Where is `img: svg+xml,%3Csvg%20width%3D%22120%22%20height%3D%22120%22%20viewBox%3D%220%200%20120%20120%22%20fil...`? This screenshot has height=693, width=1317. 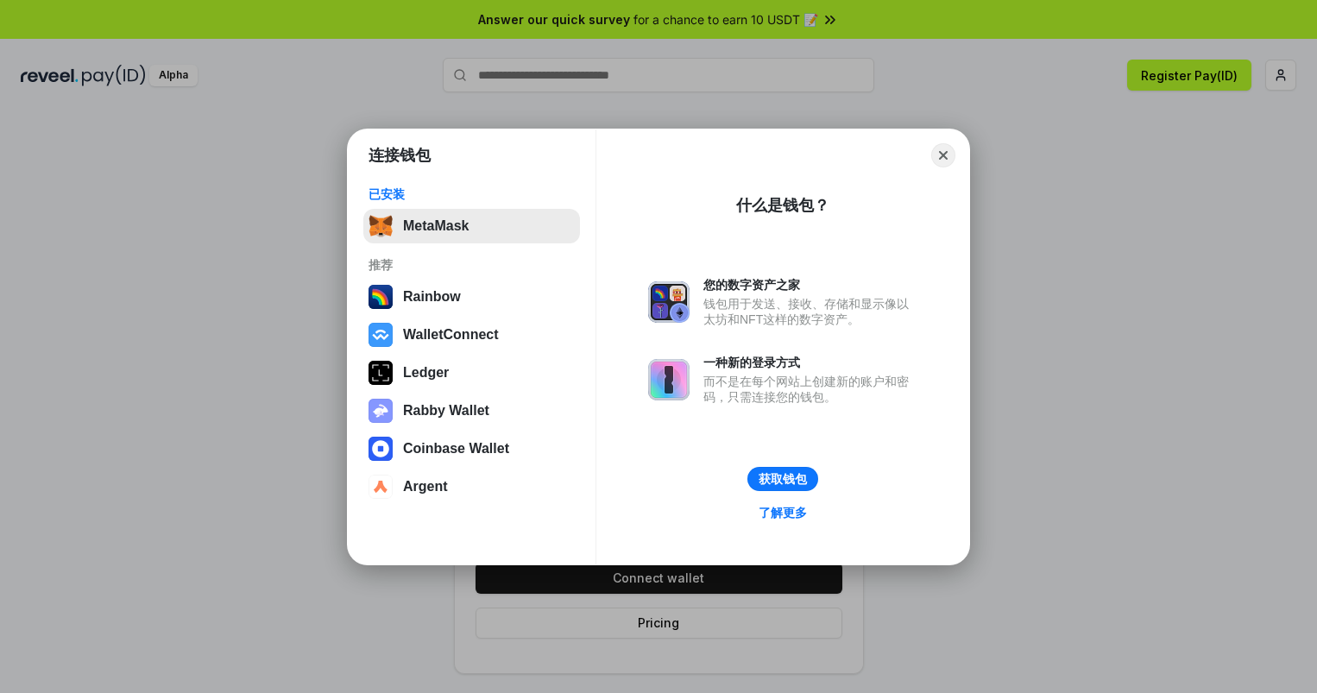
img: svg+xml,%3Csvg%20width%3D%22120%22%20height%3D%22120%22%20viewBox%3D%220%200%20120%20120%22%20fil... is located at coordinates (381, 297).